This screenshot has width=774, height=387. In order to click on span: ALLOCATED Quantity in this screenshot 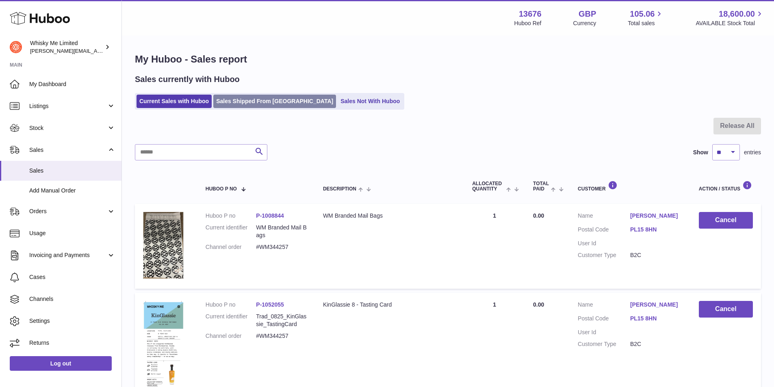, I will do `click(488, 186)`.